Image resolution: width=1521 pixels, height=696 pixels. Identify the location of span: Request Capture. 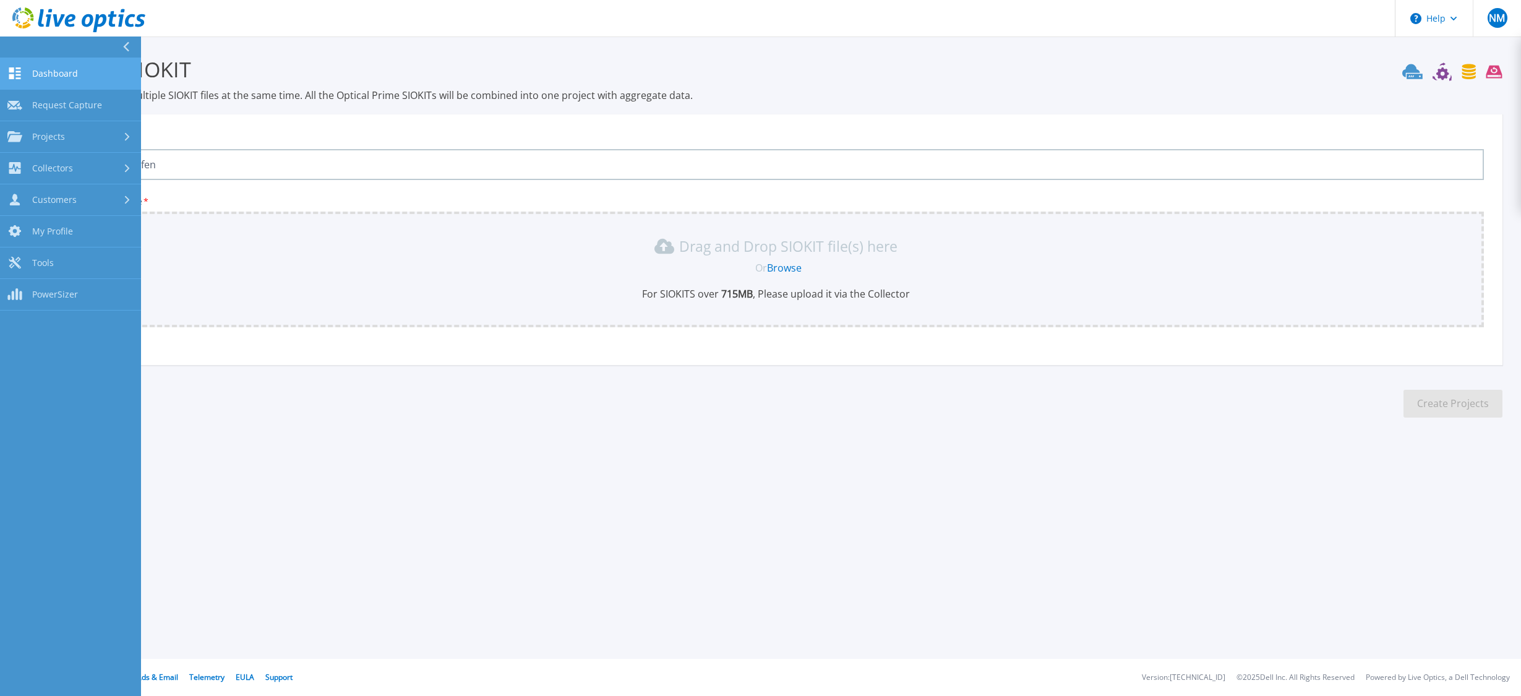
(67, 105).